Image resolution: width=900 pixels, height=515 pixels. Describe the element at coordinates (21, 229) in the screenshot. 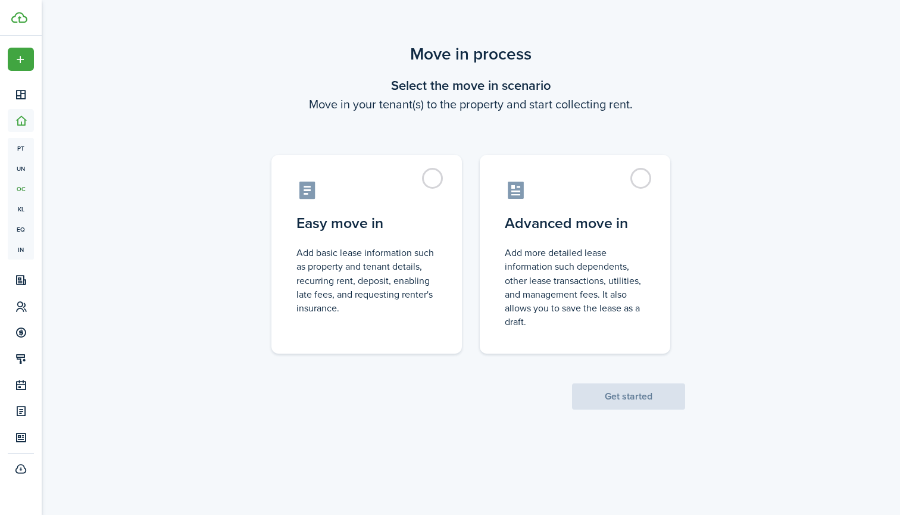

I see `a: eq` at that location.